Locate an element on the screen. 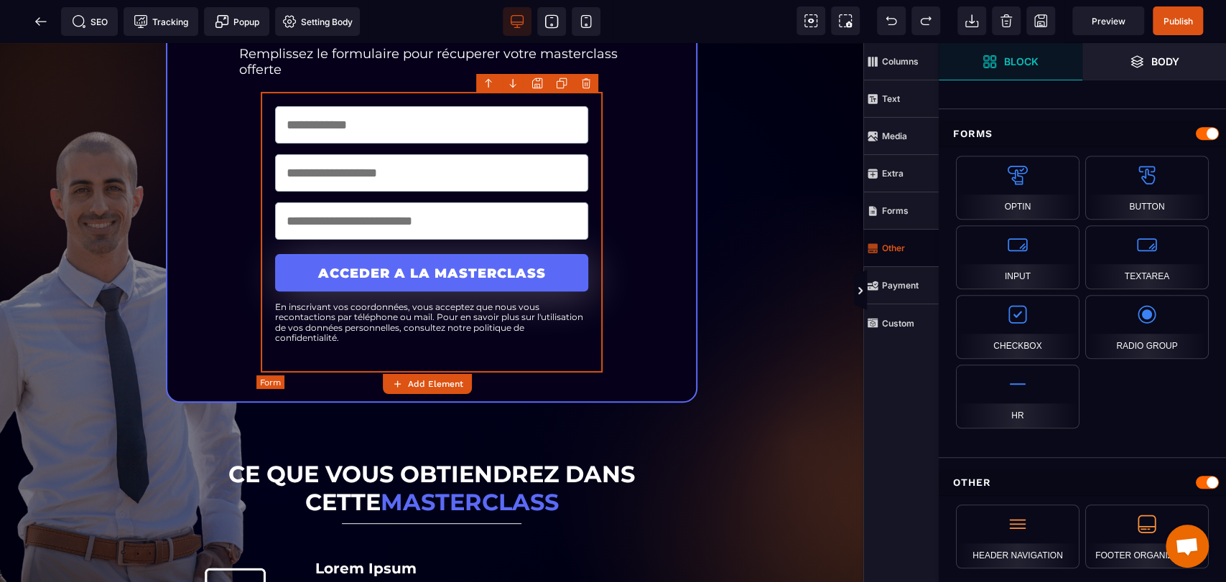 Image resolution: width=1226 pixels, height=582 pixels. div: Other is located at coordinates (1082, 483).